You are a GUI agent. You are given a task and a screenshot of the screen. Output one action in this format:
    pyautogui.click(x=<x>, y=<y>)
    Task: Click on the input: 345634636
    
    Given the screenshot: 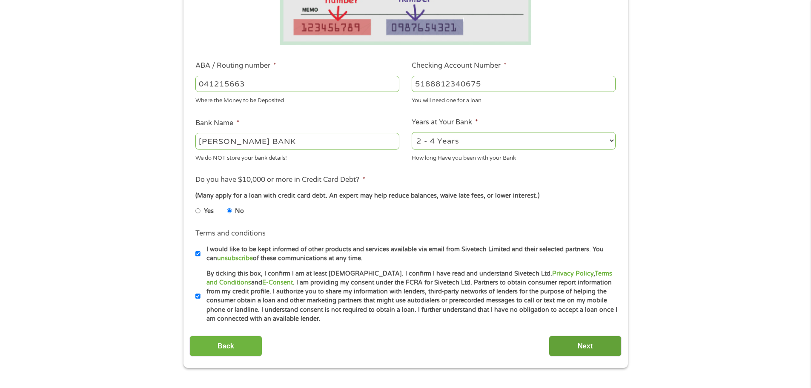 What is the action you would take?
    pyautogui.click(x=514, y=84)
    